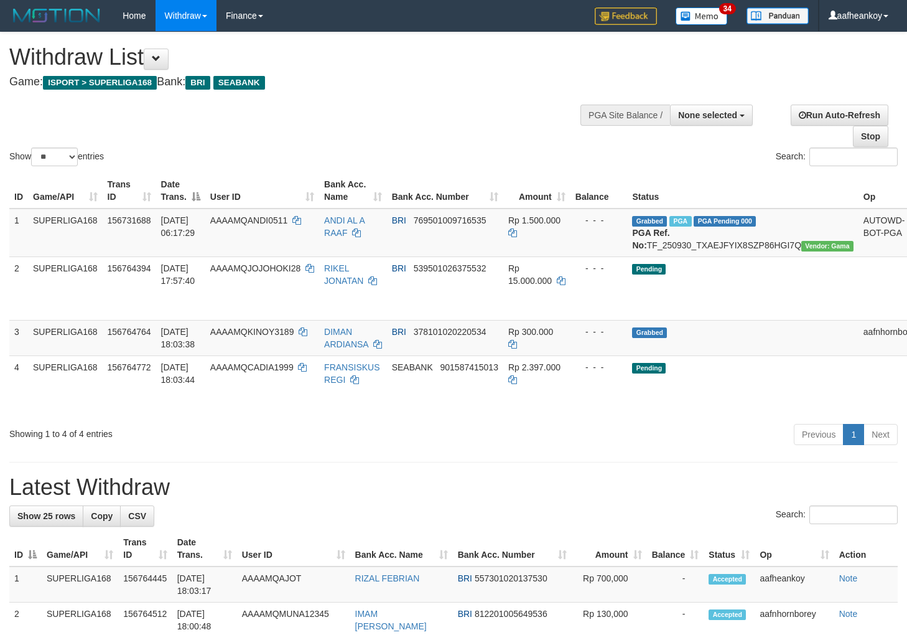 Image resolution: width=907 pixels, height=635 pixels. Describe the element at coordinates (189, 431) in the screenshot. I see `div: Showing 1 to 4 of 4 entries` at that location.